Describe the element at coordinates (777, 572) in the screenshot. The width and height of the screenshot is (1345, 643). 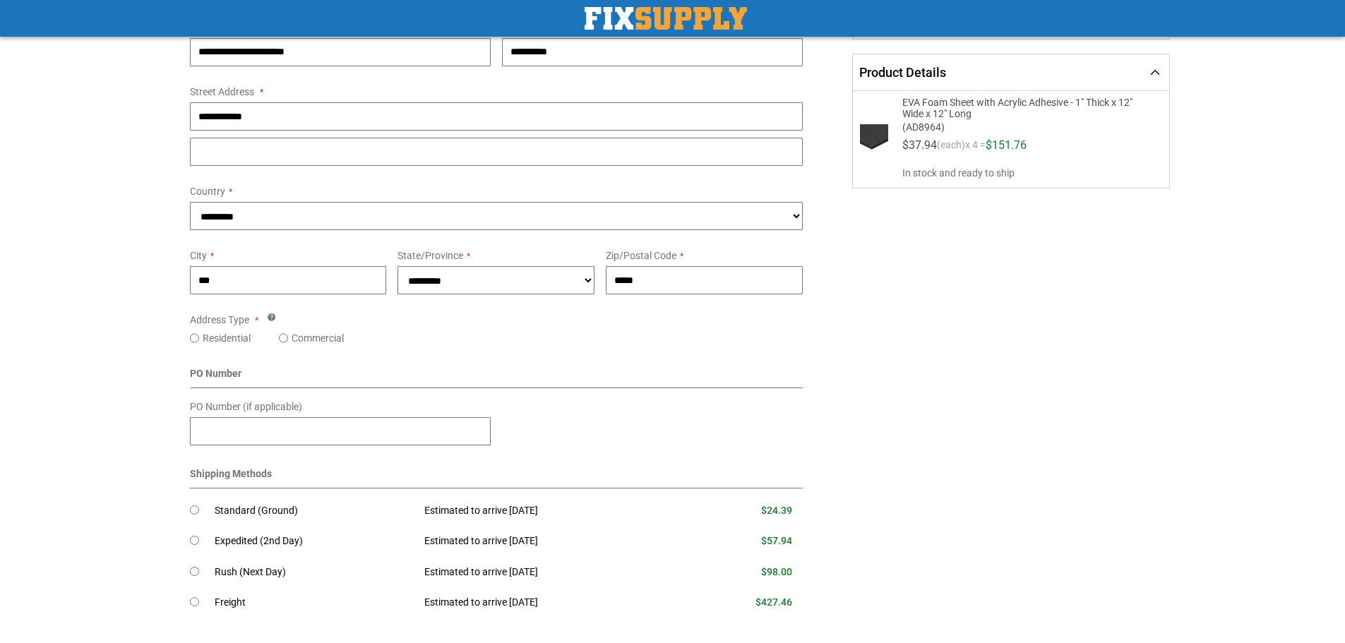
I see `span: $98.00` at that location.